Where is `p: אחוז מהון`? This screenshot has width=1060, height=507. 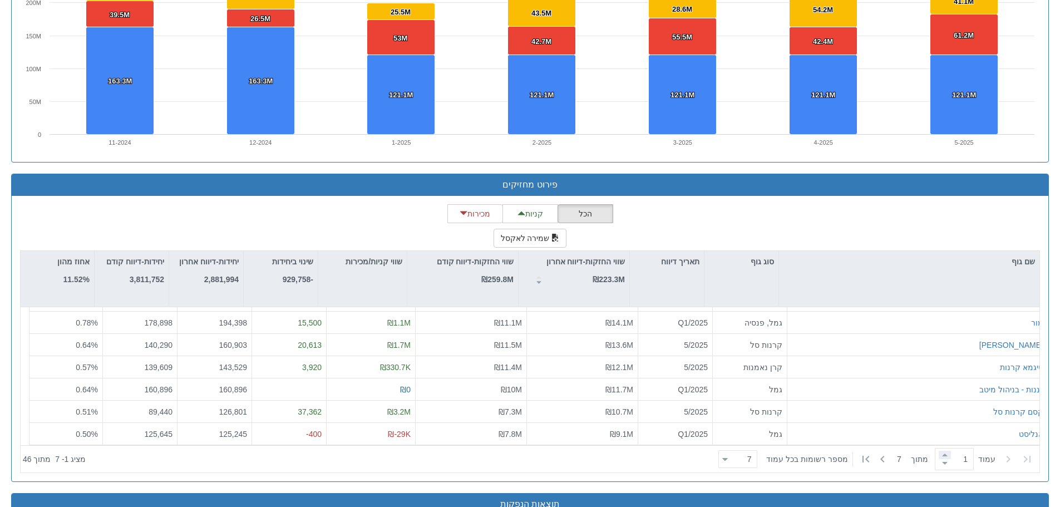
p: אחוז מהון is located at coordinates (73, 261).